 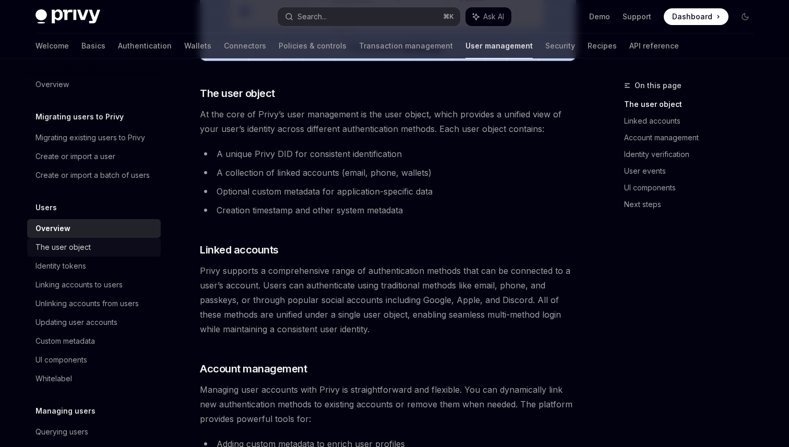 What do you see at coordinates (94, 322) in the screenshot?
I see `a: Updating user accounts` at bounding box center [94, 322].